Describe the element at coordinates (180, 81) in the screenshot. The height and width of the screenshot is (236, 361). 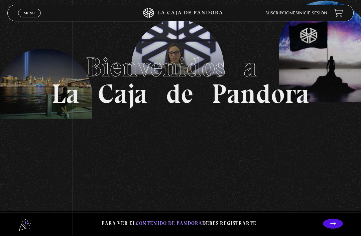
I see `h1: La Caja de Pandora` at that location.